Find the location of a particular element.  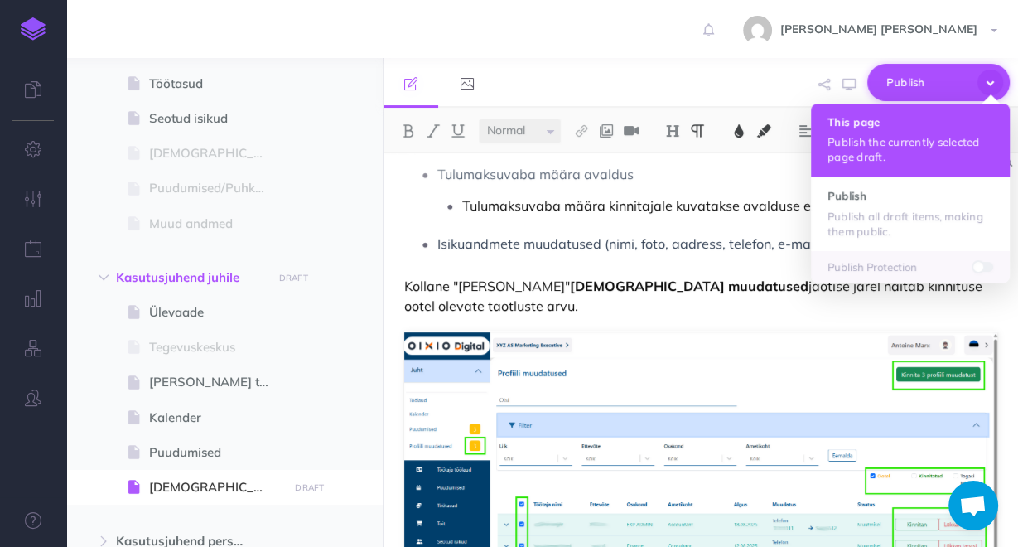

img: Link button is located at coordinates (581, 131).